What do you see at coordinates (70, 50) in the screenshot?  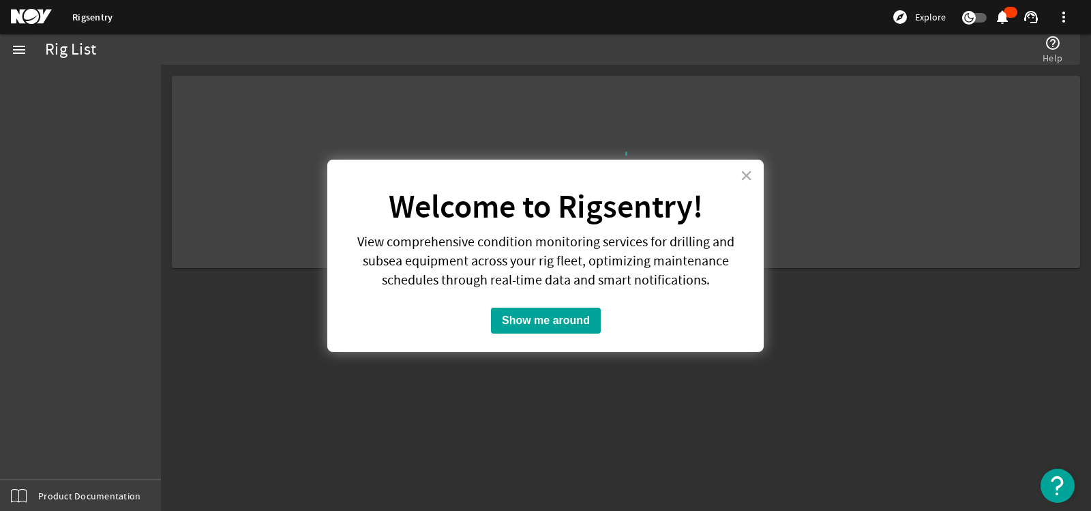 I see `div: Rig List` at bounding box center [70, 50].